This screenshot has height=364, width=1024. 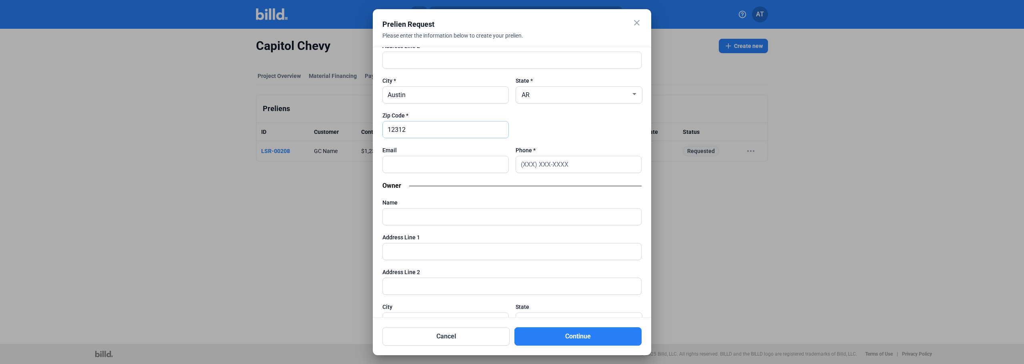 What do you see at coordinates (579, 81) in the screenshot?
I see `div: State *` at bounding box center [579, 81].